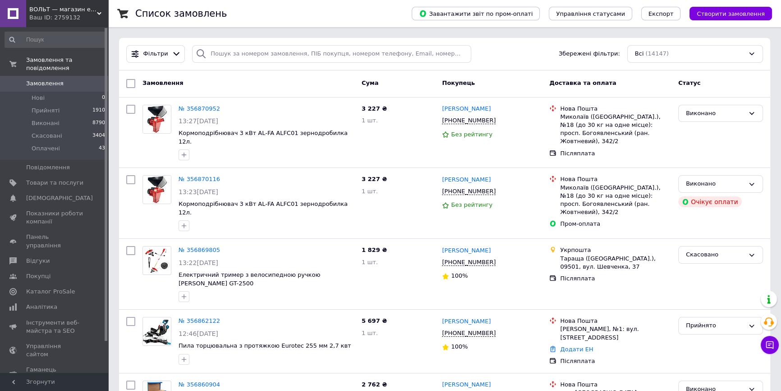 The image size is (781, 391). I want to click on span: Панель управління, so click(55, 241).